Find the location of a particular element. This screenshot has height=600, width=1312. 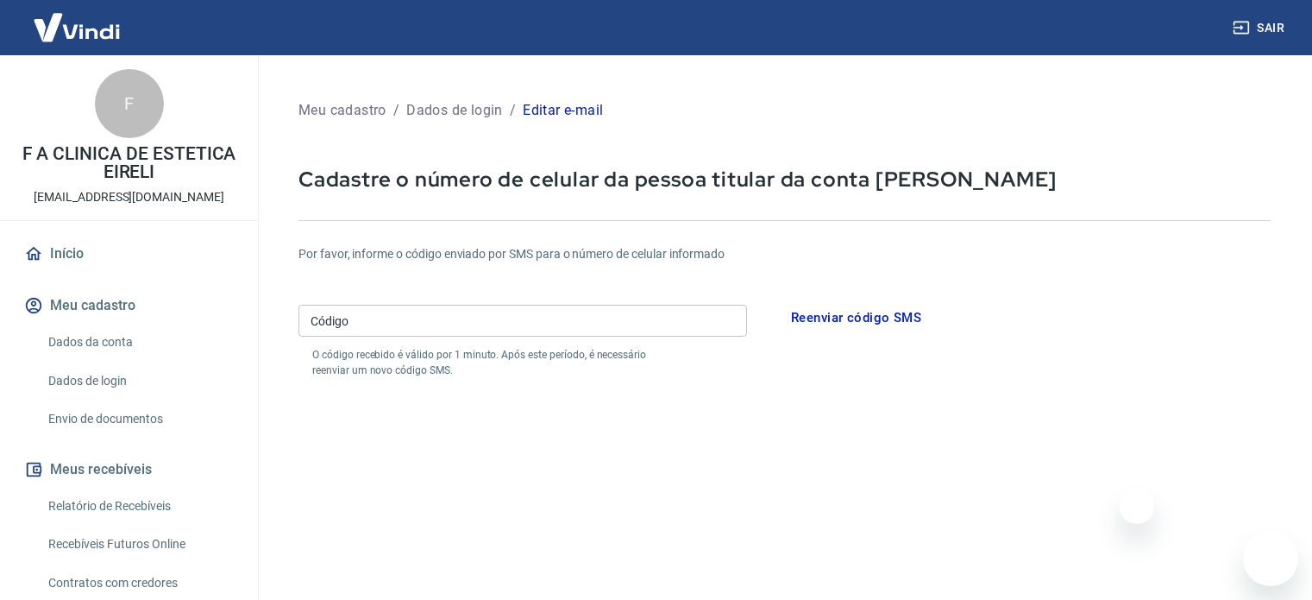

p: Dados de login is located at coordinates (455, 110).